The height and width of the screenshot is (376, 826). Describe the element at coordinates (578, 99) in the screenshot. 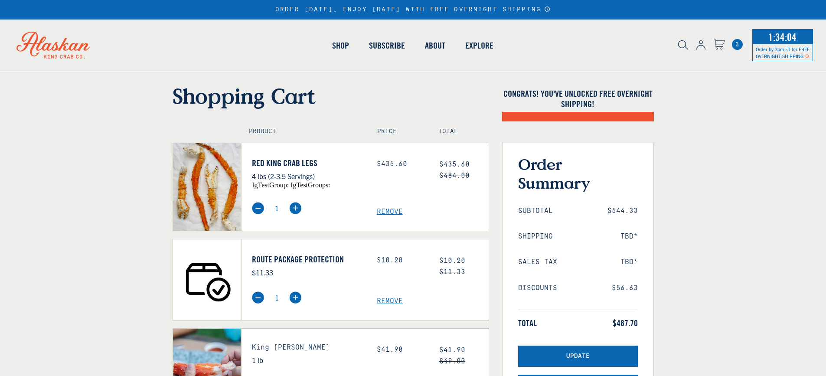

I see `h4: Congrats! You've unlocked FREE OVERNIGHT SHIPPING!` at that location.